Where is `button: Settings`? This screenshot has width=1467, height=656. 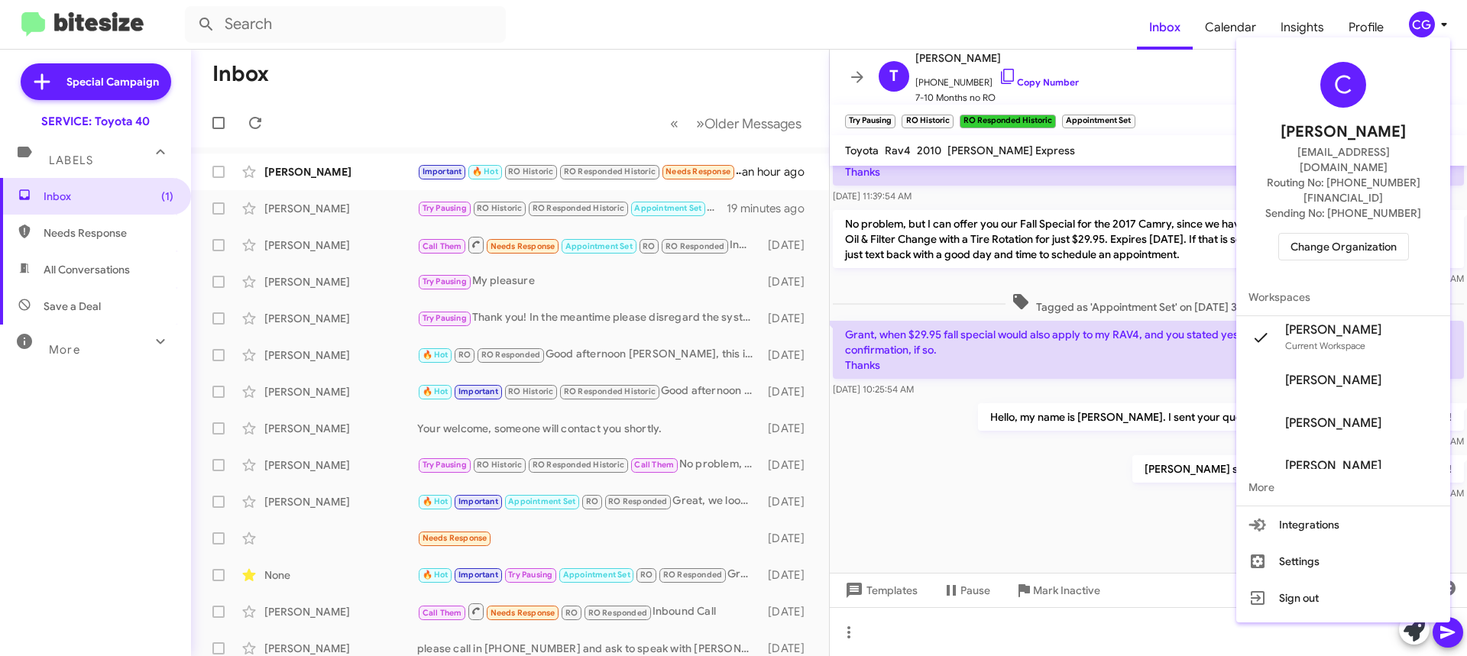 button: Settings is located at coordinates (1343, 562).